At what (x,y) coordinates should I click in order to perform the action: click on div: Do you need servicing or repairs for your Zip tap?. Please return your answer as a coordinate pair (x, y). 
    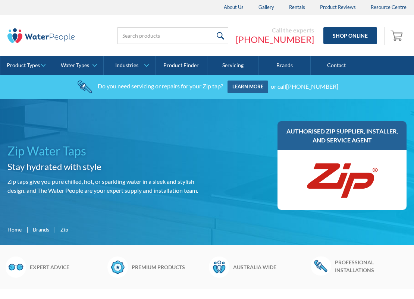
    Looking at the image, I should click on (160, 86).